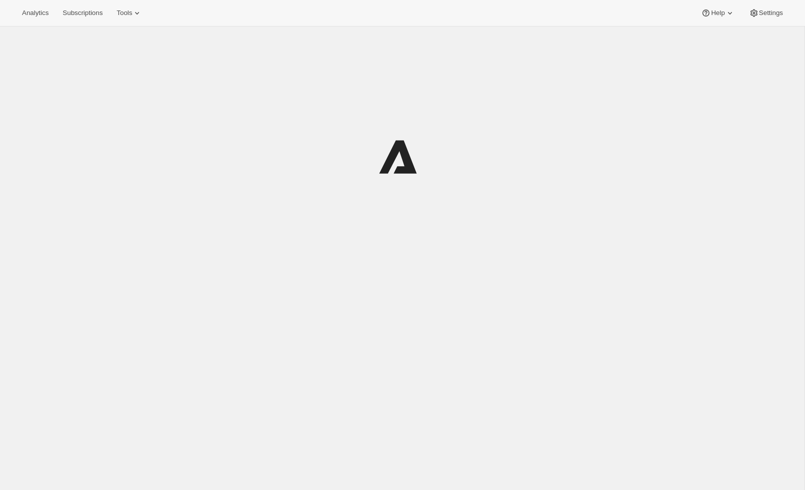  I want to click on button: Subscriptions, so click(83, 13).